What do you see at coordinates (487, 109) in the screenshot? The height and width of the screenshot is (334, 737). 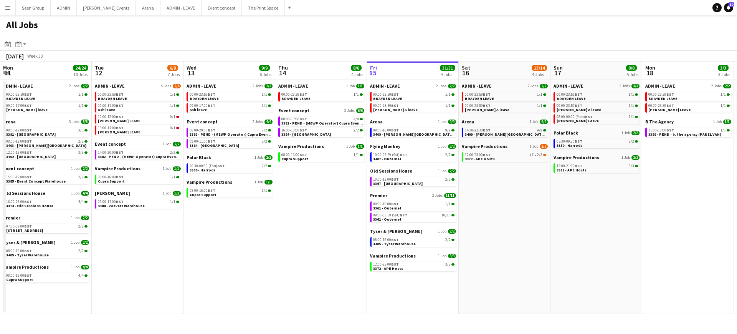 I see `span: Chris A leave` at bounding box center [487, 109].